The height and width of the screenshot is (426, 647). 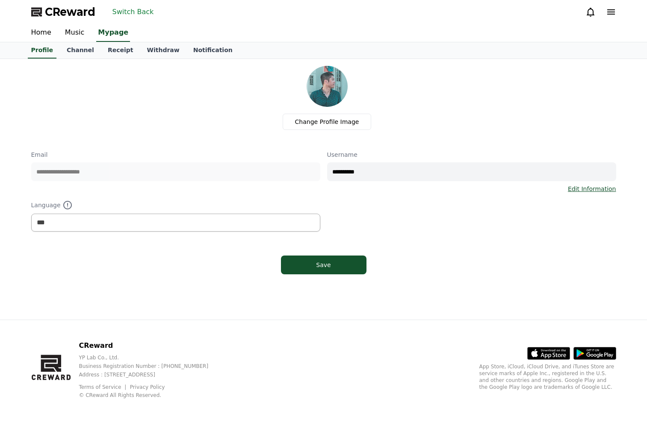 I want to click on p: YP Lab Co., Ltd., so click(x=150, y=358).